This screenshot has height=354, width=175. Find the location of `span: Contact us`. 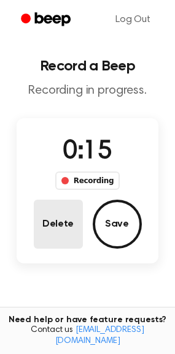

span: Contact us is located at coordinates (87, 336).